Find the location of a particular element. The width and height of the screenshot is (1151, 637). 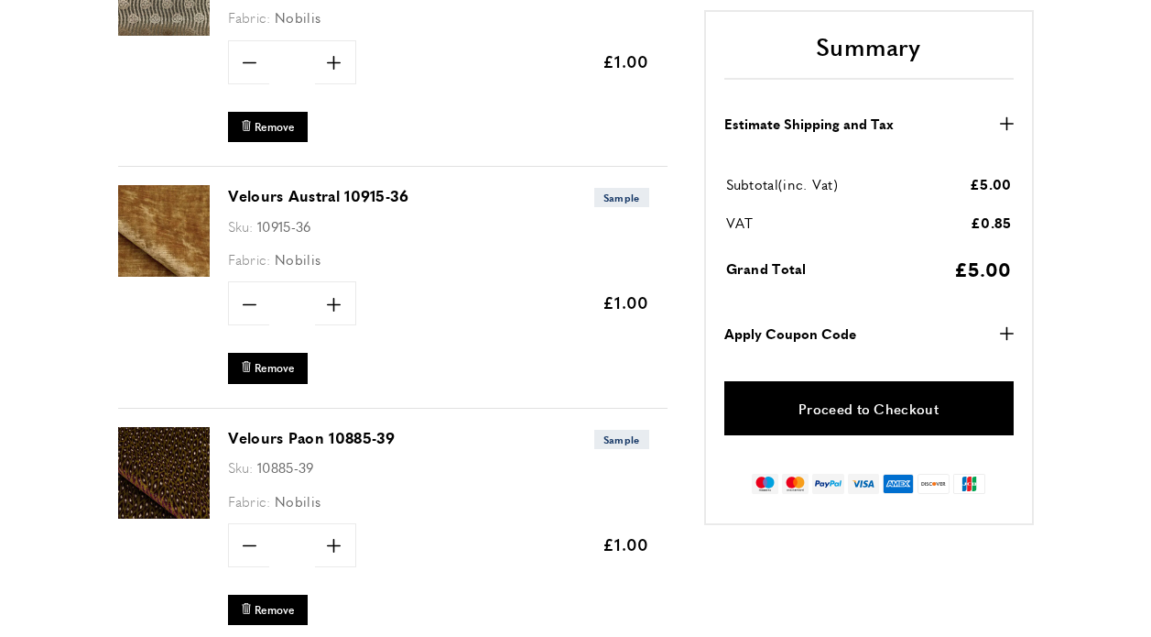

button: Remove Velours Talisman 10477-02 is located at coordinates (267, 126).